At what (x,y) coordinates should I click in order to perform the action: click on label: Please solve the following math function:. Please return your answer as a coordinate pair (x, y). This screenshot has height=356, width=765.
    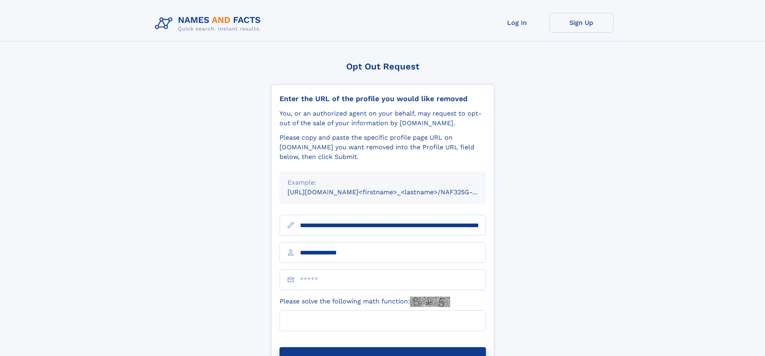
    Looking at the image, I should click on (365, 302).